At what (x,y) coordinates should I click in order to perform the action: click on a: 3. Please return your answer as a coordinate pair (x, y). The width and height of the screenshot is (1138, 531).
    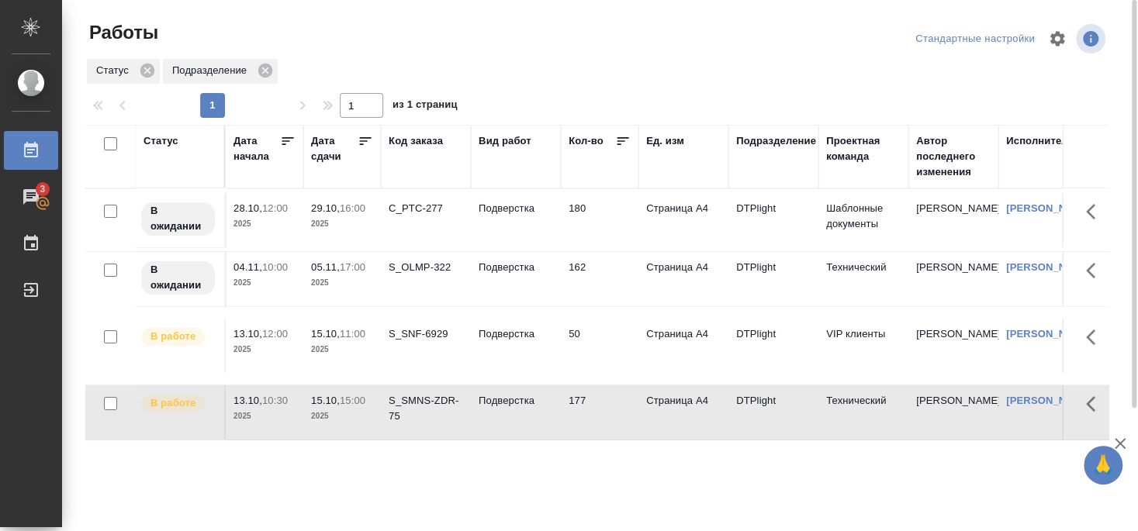
    Looking at the image, I should click on (31, 197).